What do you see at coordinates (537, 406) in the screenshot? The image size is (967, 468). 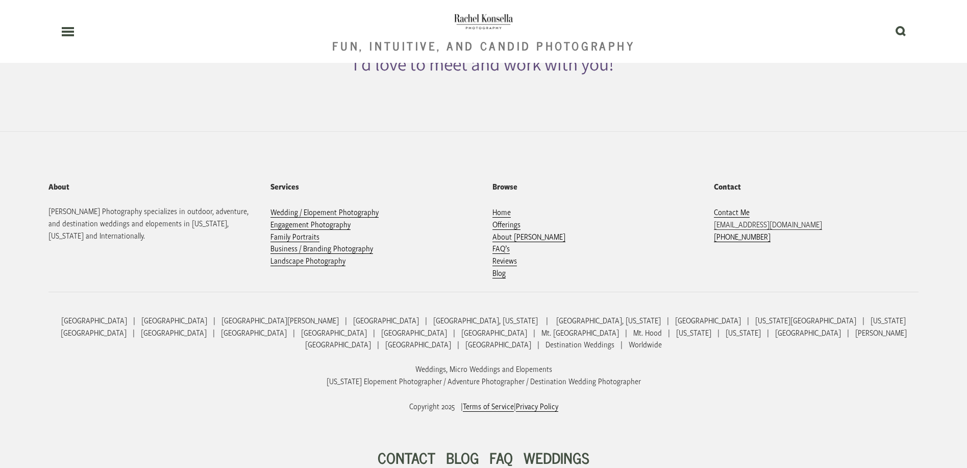 I see `a: Privacy Policy` at bounding box center [537, 406].